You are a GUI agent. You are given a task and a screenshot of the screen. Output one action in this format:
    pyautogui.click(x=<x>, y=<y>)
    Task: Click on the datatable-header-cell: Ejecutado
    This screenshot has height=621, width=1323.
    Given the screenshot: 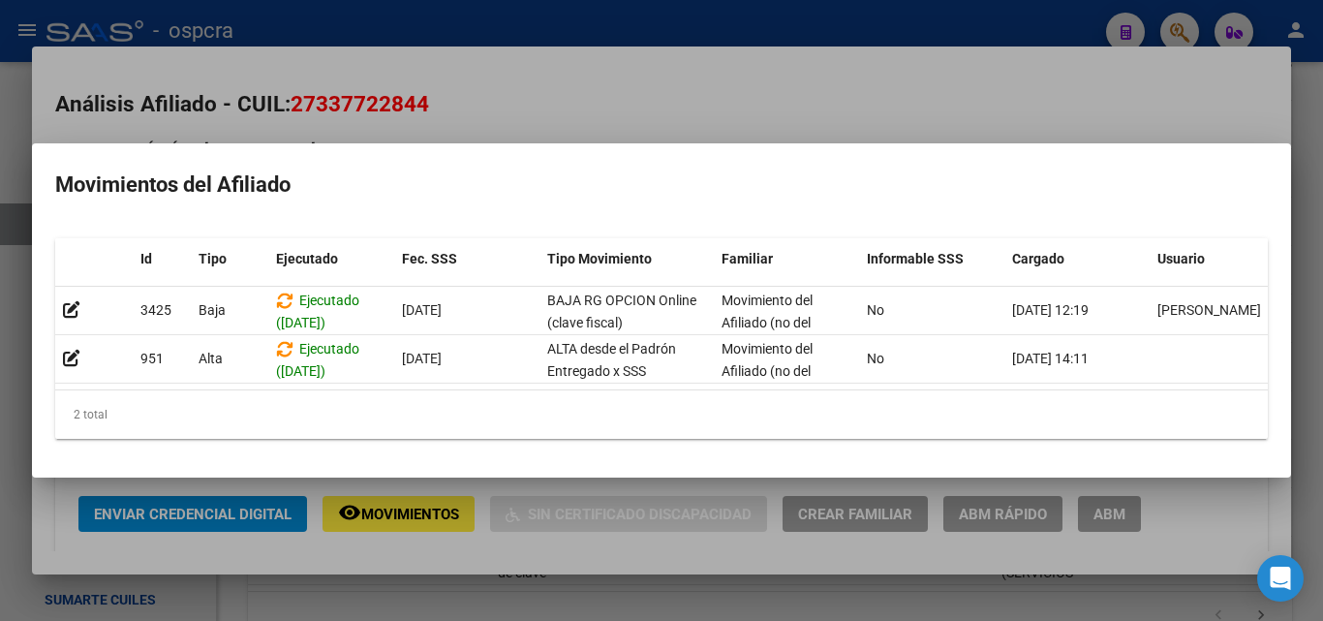 What is the action you would take?
    pyautogui.click(x=331, y=259)
    